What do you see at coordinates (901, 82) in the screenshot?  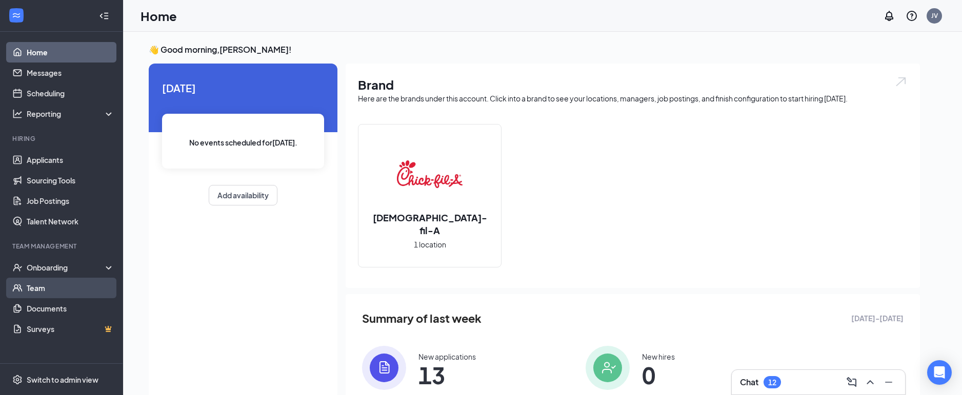 I see `img: open.6027fd2a22e1237b5b06.svg` at bounding box center [901, 82].